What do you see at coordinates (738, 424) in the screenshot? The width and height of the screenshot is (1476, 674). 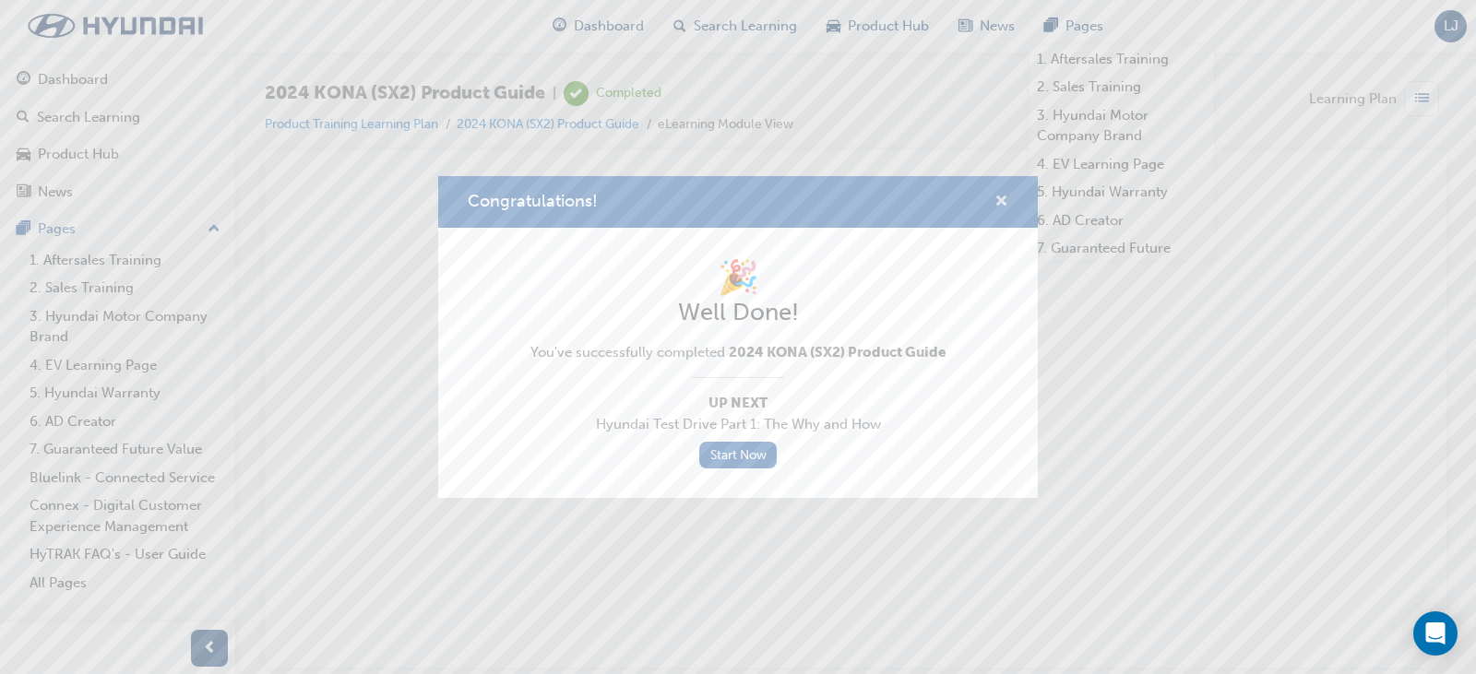 I see `span: Hyundai Test Drive Part 1: The Why and How` at bounding box center [738, 424].